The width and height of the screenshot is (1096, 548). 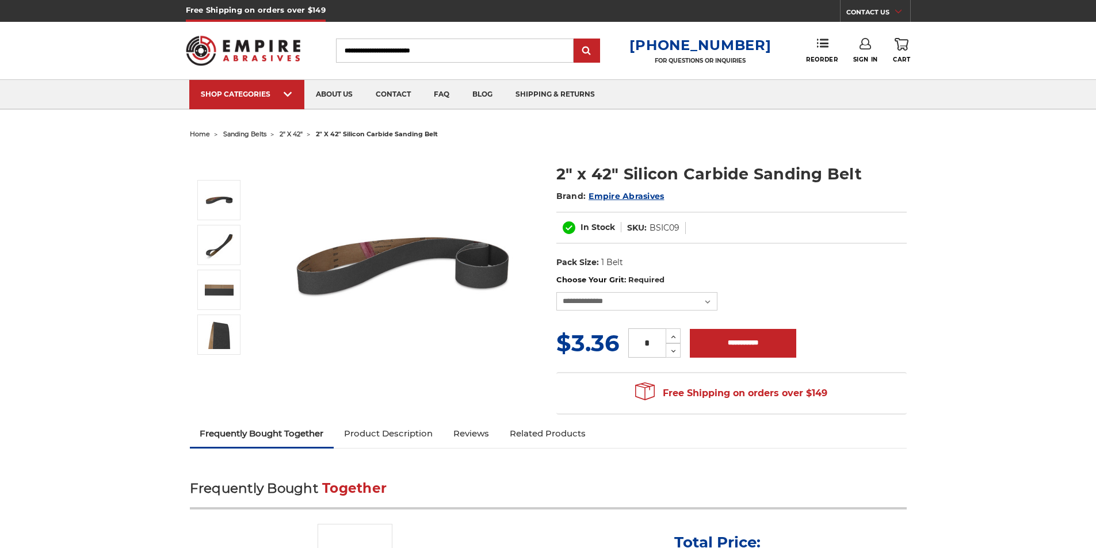 I want to click on h1: 2" x 42" Silicon Carbide Sanding Belt, so click(x=731, y=174).